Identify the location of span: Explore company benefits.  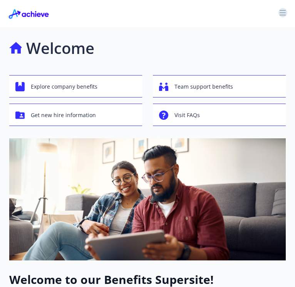
(64, 87).